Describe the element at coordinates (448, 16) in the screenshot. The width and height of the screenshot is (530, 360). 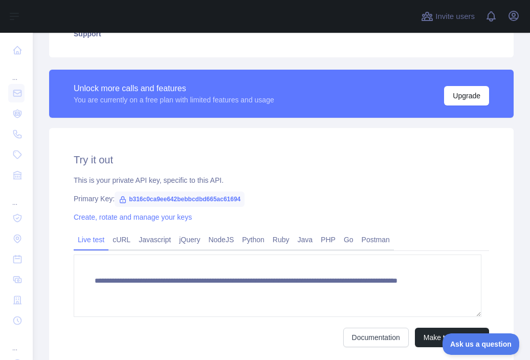
I see `button: Invite users` at that location.